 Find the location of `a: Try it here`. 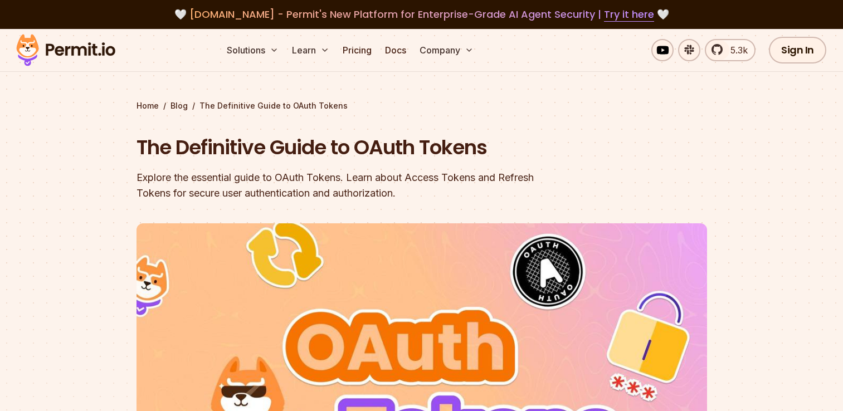

a: Try it here is located at coordinates (629, 14).